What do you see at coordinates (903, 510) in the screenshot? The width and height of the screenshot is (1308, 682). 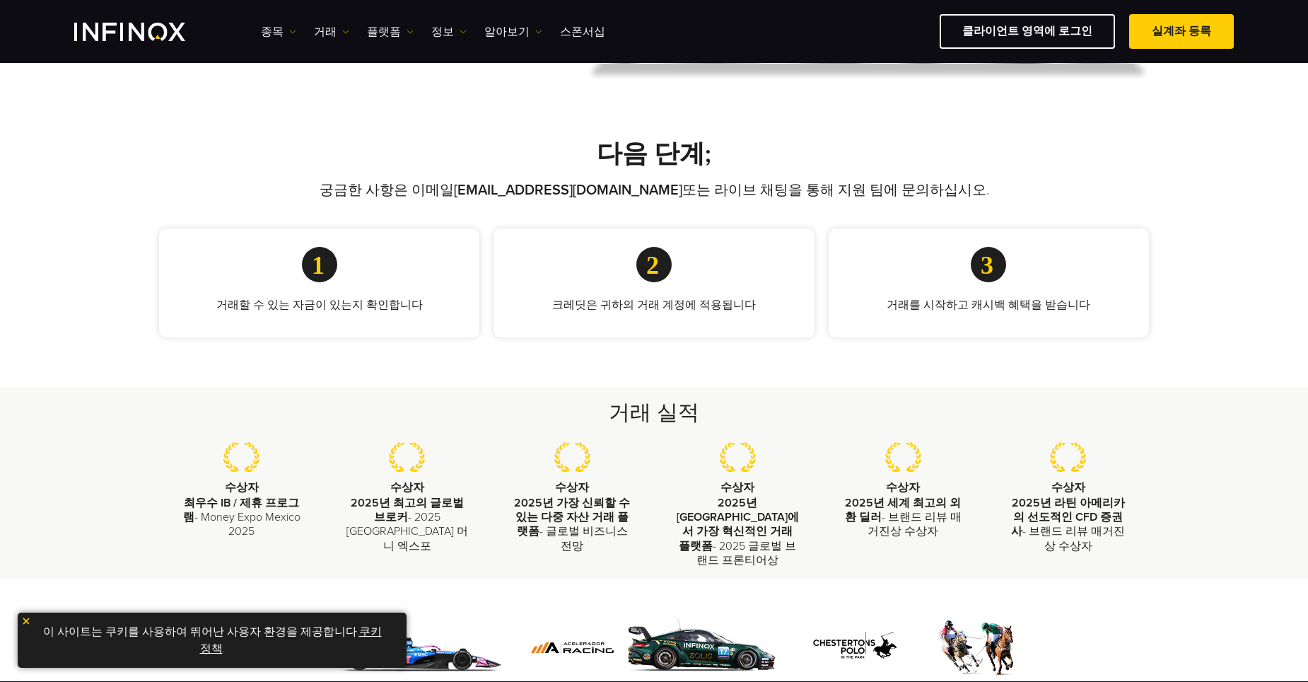 I see `strong: 2025년 세계 최고의 외환 딜러` at bounding box center [903, 510].